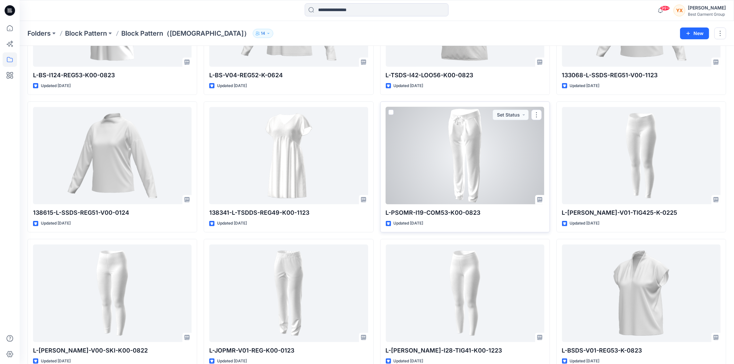 The image size is (734, 364). What do you see at coordinates (288, 293) in the screenshot?
I see `a: L-JOPMR-V01-REG-K00-0123` at bounding box center [288, 293].